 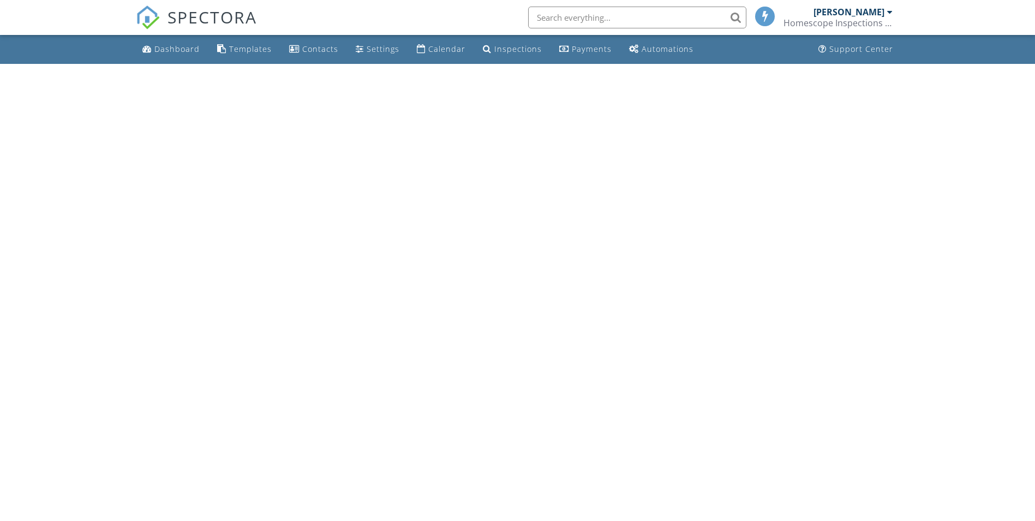 What do you see at coordinates (383, 49) in the screenshot?
I see `div: Settings` at bounding box center [383, 49].